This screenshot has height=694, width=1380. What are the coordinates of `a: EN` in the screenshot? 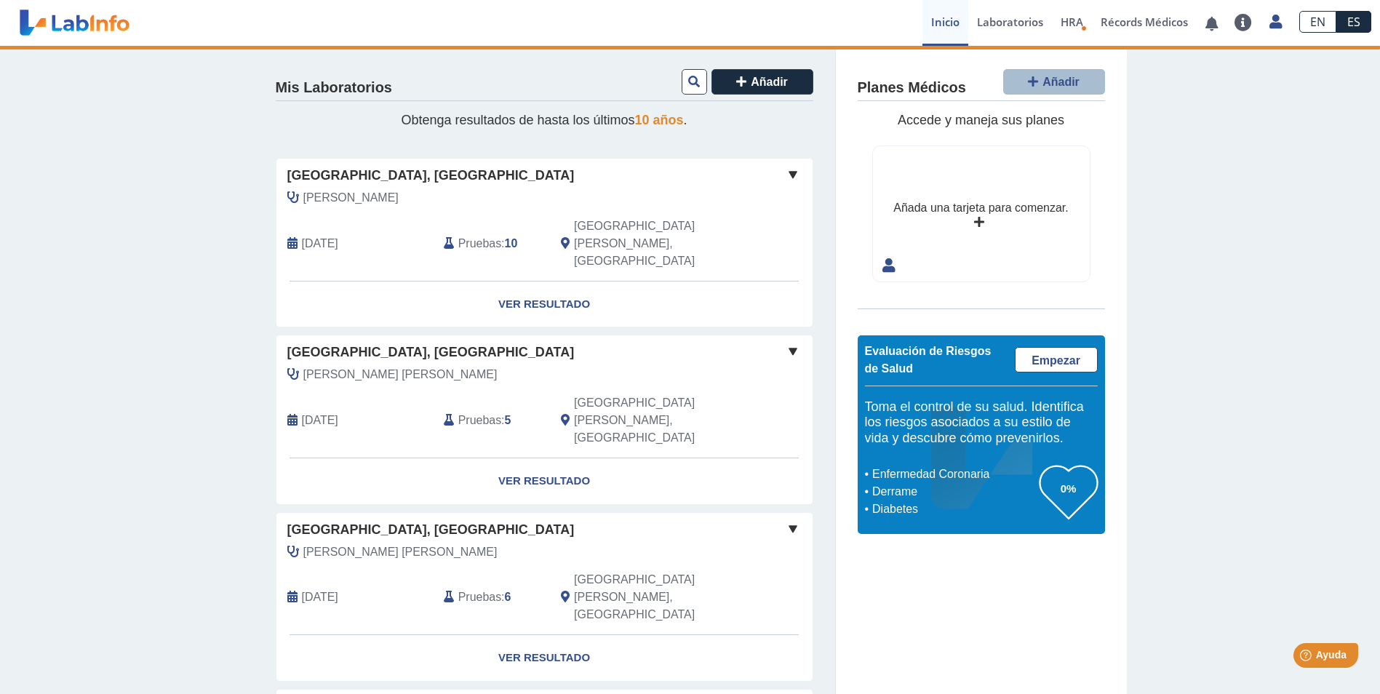 It's located at (1317, 22).